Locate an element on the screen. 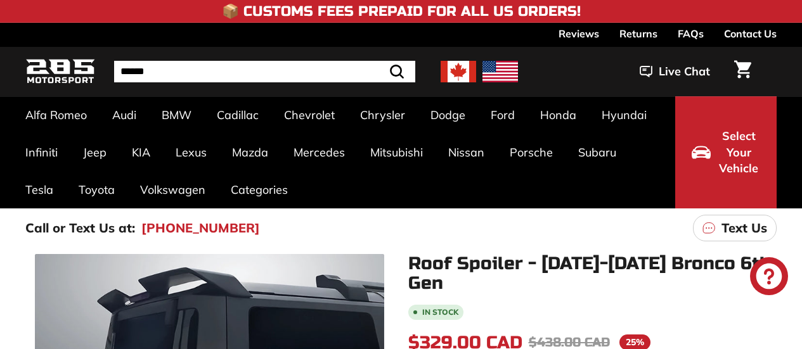 The height and width of the screenshot is (349, 802). a: Volkswagen is located at coordinates (172, 190).